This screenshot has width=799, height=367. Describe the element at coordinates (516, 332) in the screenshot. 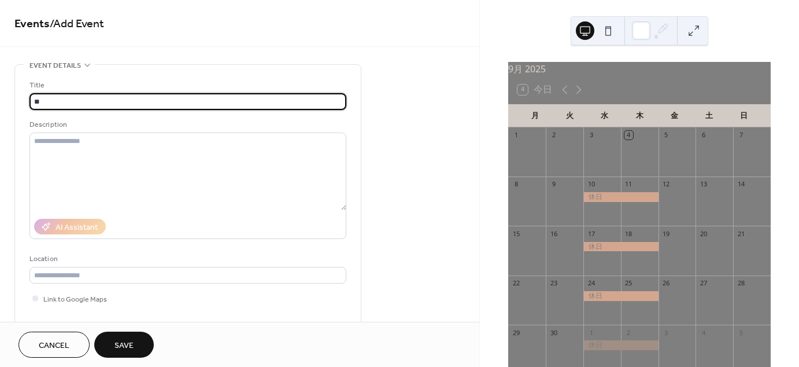

I see `div: 29` at that location.